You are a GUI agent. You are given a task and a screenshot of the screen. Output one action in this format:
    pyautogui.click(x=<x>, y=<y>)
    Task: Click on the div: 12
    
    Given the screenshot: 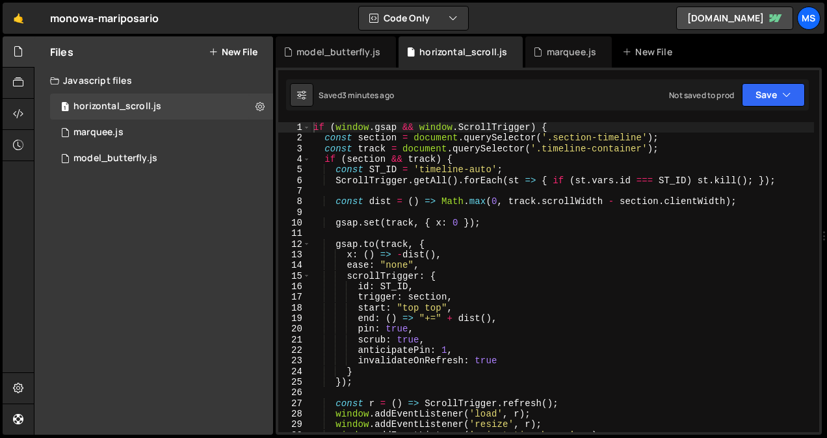 What is the action you would take?
    pyautogui.click(x=295, y=244)
    